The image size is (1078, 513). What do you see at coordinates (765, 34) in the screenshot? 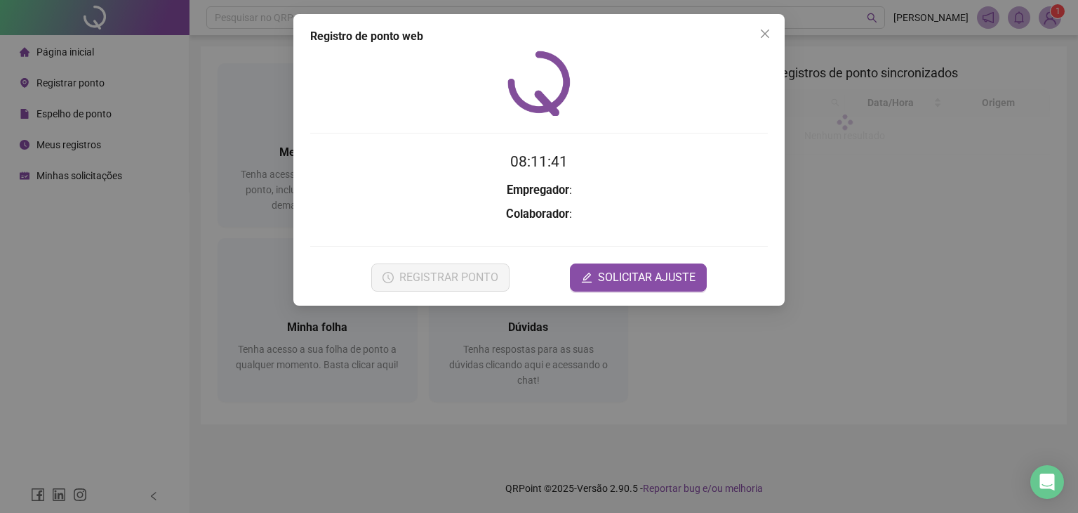
I see `button: Close` at bounding box center [765, 34].